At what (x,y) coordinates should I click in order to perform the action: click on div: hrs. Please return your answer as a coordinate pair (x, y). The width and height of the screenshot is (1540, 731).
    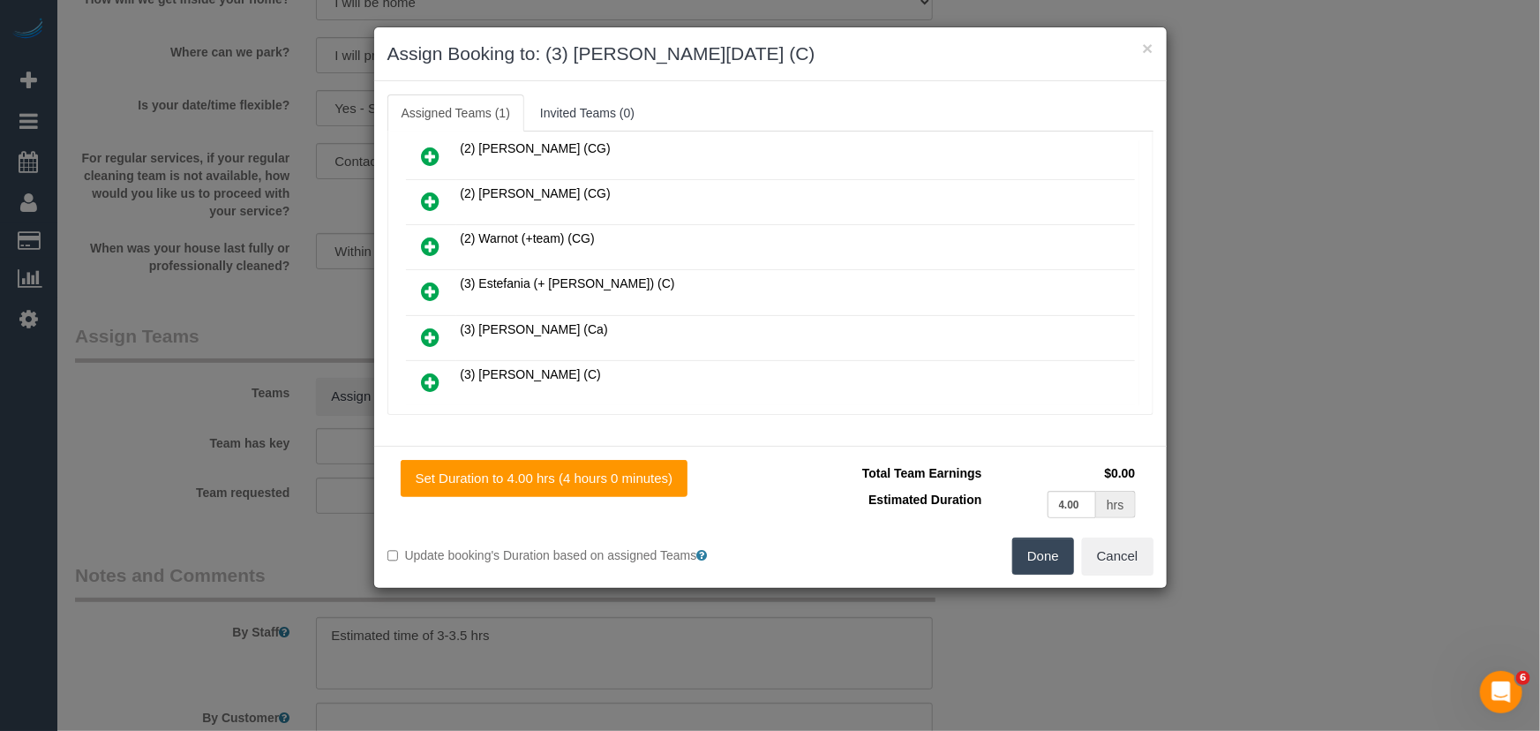
    Looking at the image, I should click on (1116, 504).